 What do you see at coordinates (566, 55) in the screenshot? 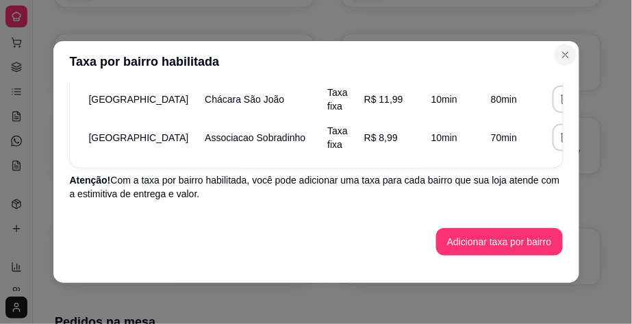
I see `button: Close` at bounding box center [566, 55].